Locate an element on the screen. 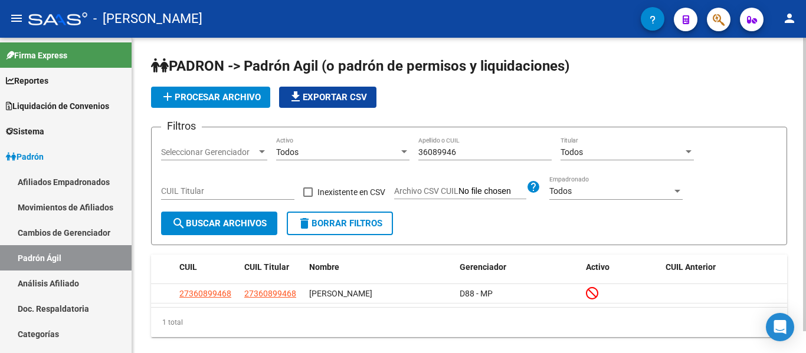 Image resolution: width=806 pixels, height=353 pixels. span: Sistema is located at coordinates (25, 132).